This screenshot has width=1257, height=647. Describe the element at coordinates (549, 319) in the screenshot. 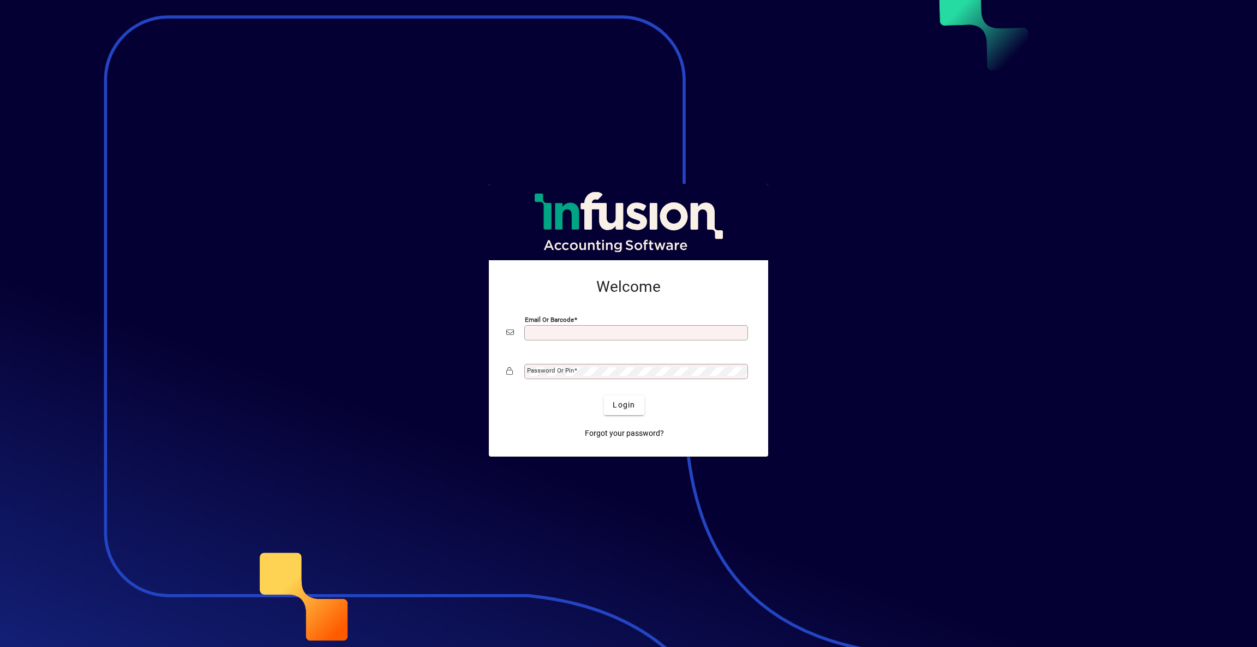

I see `mat-label: Email or Barcode` at that location.